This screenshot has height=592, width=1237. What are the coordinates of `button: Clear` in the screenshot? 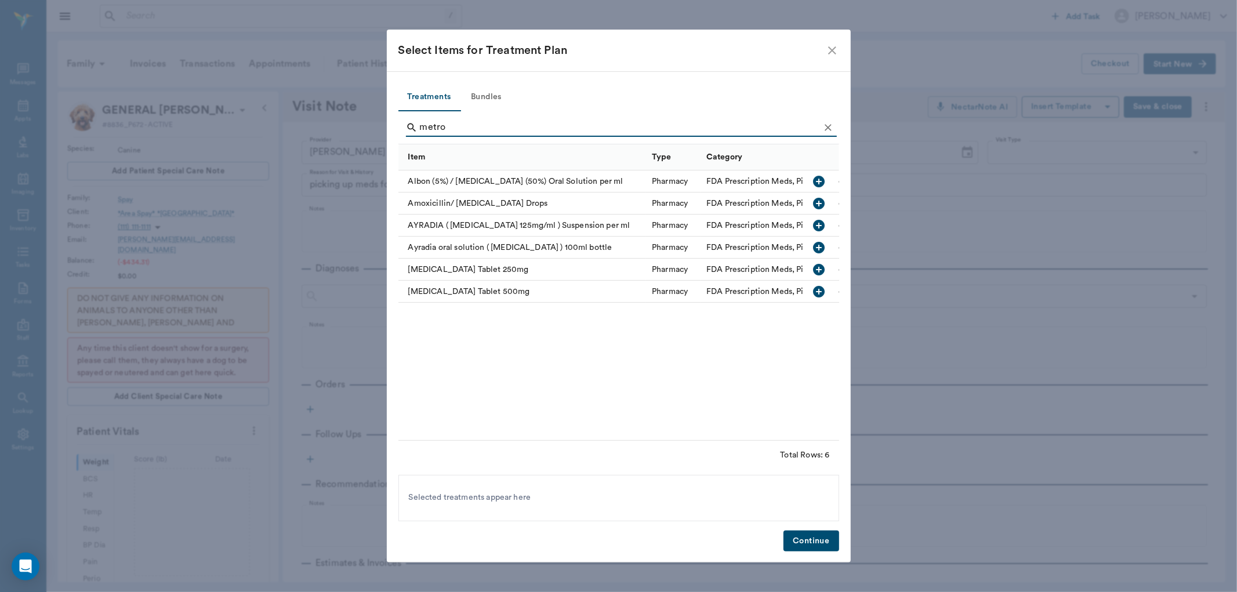 It's located at (828, 128).